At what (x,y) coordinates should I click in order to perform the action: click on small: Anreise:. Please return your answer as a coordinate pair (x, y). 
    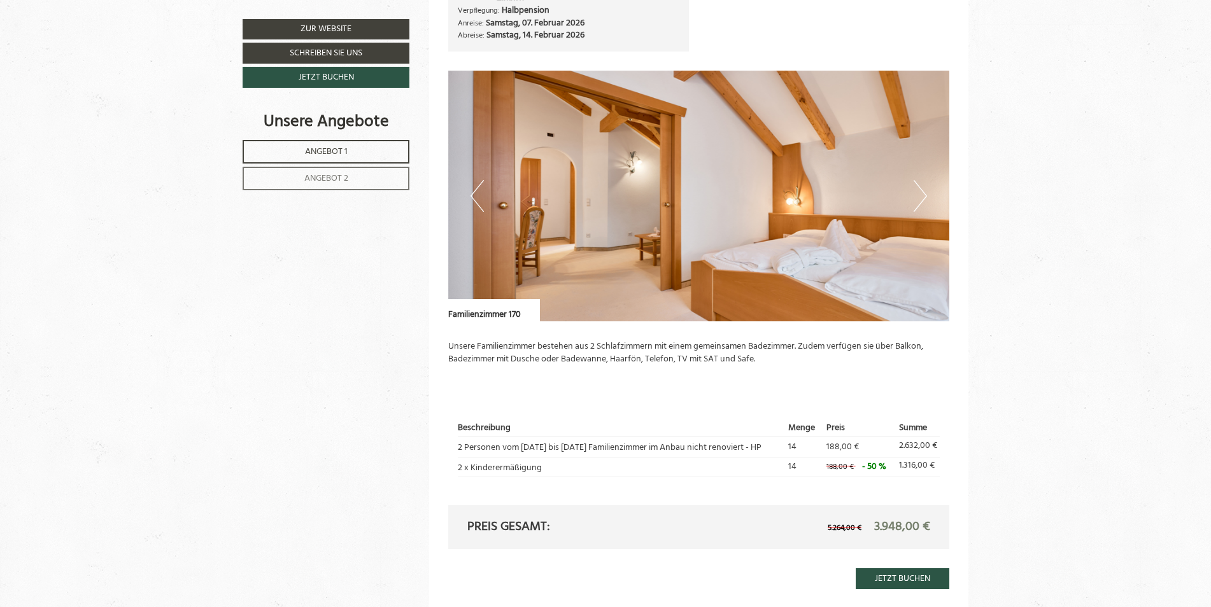
    Looking at the image, I should click on (470, 23).